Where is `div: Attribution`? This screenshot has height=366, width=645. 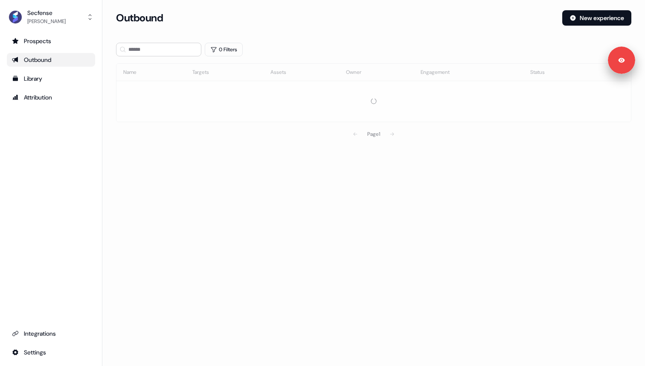 div: Attribution is located at coordinates (51, 97).